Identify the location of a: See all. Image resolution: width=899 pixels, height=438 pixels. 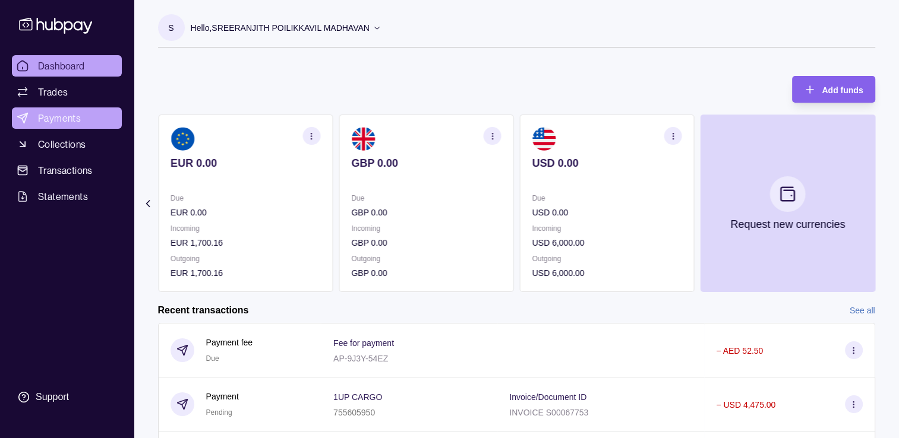
(862, 311).